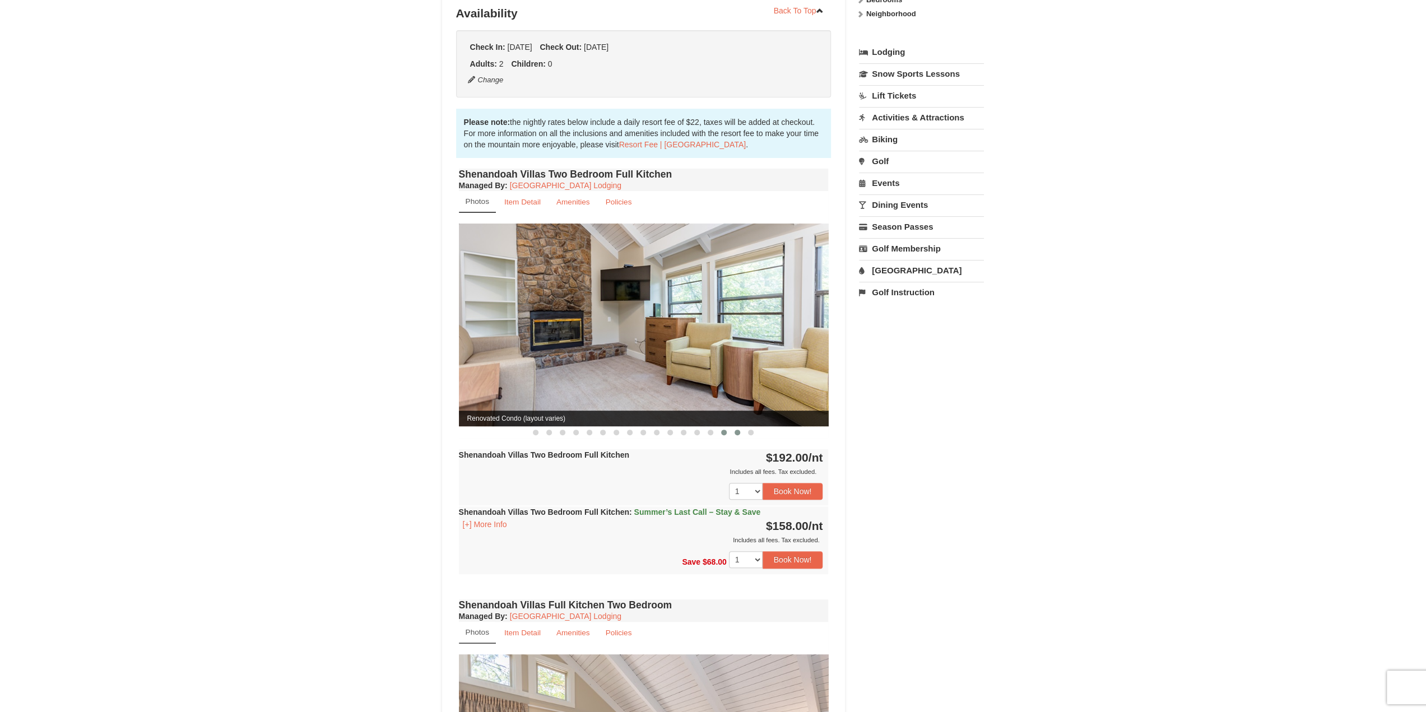 The image size is (1426, 712). What do you see at coordinates (921, 117) in the screenshot?
I see `a: Activities & Attractions` at bounding box center [921, 117].